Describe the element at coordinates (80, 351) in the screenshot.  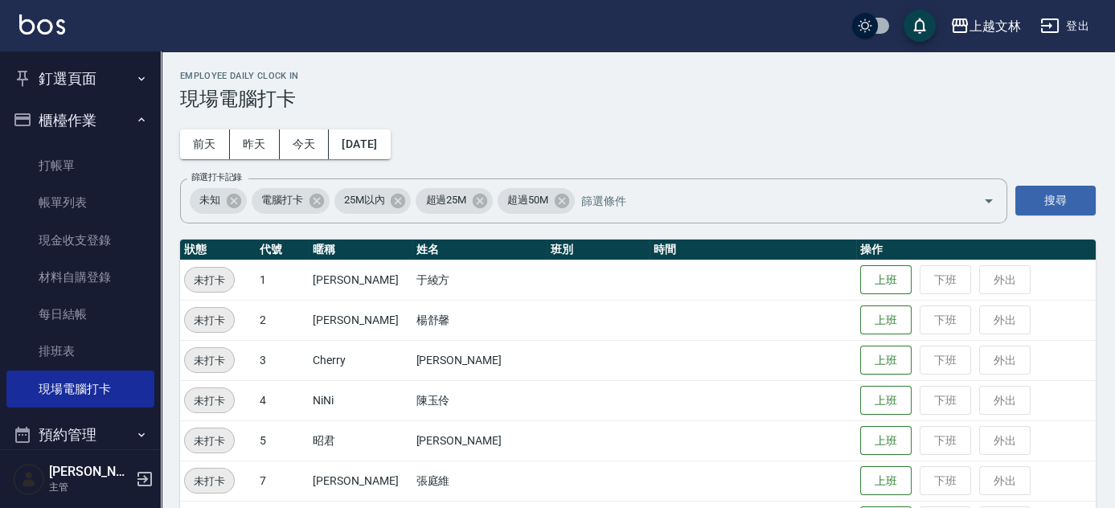
I see `a: 排班表` at that location.